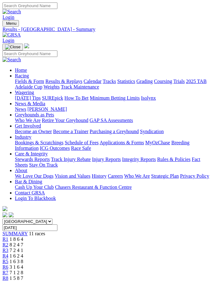 The height and width of the screenshot is (282, 212). Describe the element at coordinates (16, 261) in the screenshot. I see `span: 1 6 3 8` at that location.